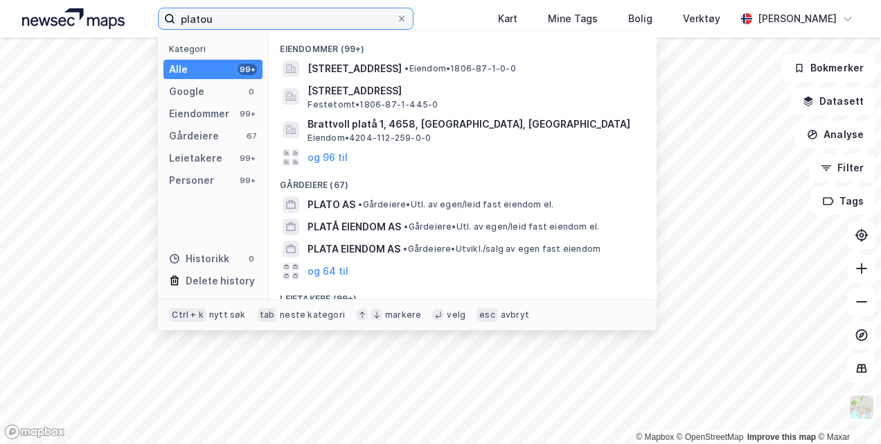 The image size is (881, 444). What do you see at coordinates (403, 315) in the screenshot?
I see `div: markere` at bounding box center [403, 315].